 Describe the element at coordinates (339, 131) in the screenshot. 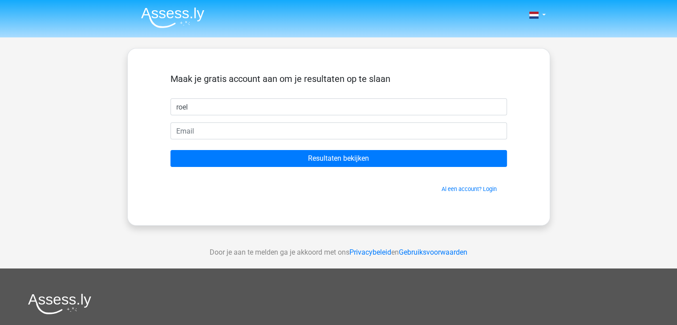

I see `input: Email` at that location.